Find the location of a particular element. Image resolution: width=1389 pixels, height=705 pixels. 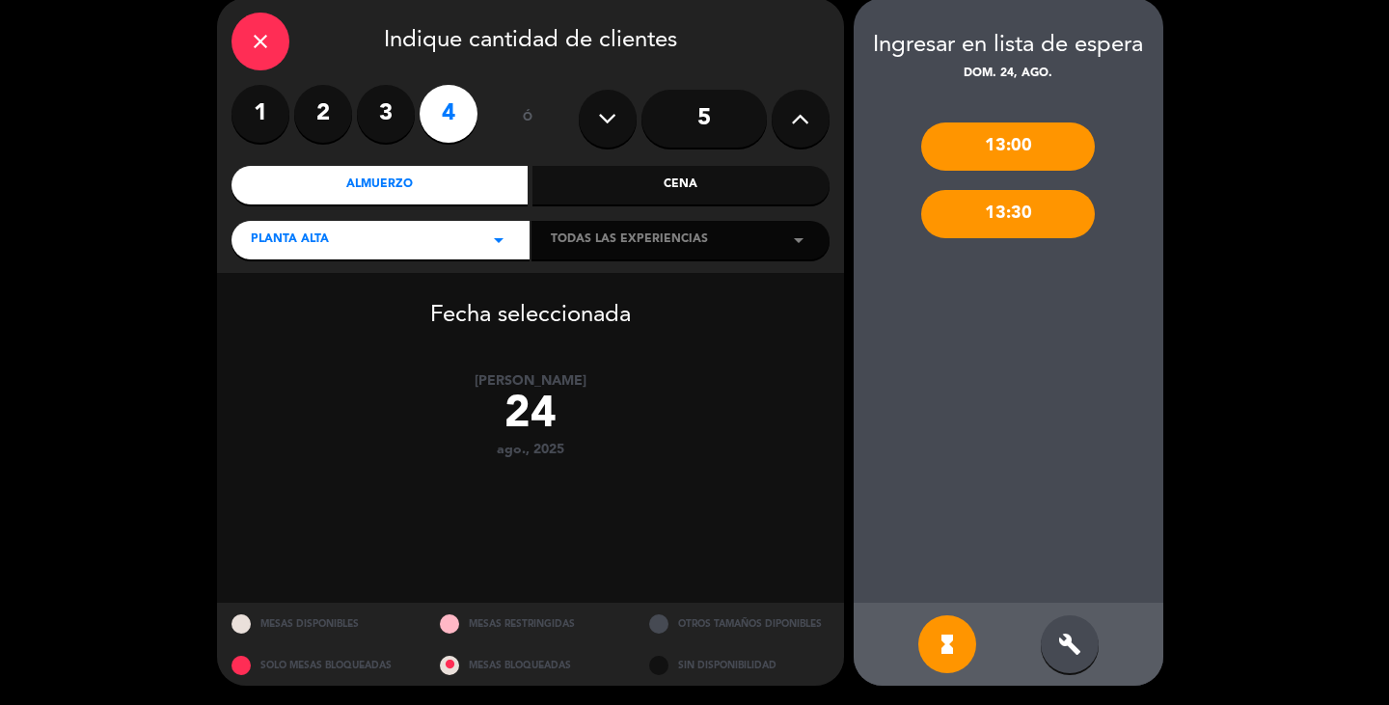

label: 1 is located at coordinates (261, 114).